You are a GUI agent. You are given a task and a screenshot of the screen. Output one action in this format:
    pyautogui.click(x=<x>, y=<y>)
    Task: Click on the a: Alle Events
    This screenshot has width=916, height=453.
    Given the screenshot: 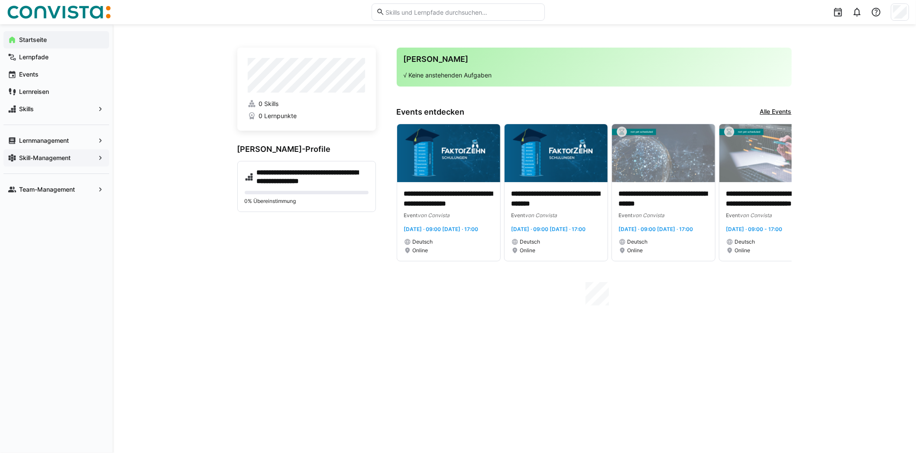 What is the action you would take?
    pyautogui.click(x=775, y=112)
    